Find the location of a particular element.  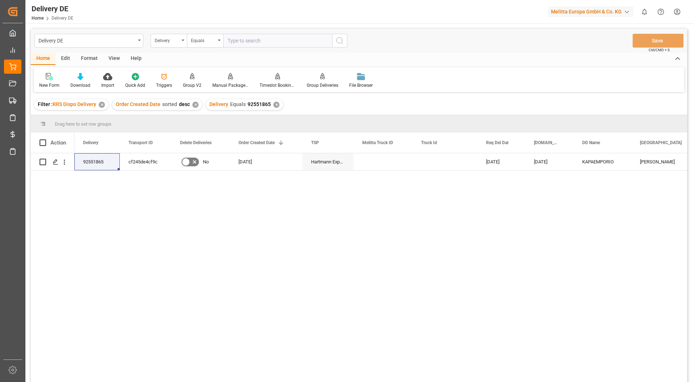

div: Format is located at coordinates (89, 59).